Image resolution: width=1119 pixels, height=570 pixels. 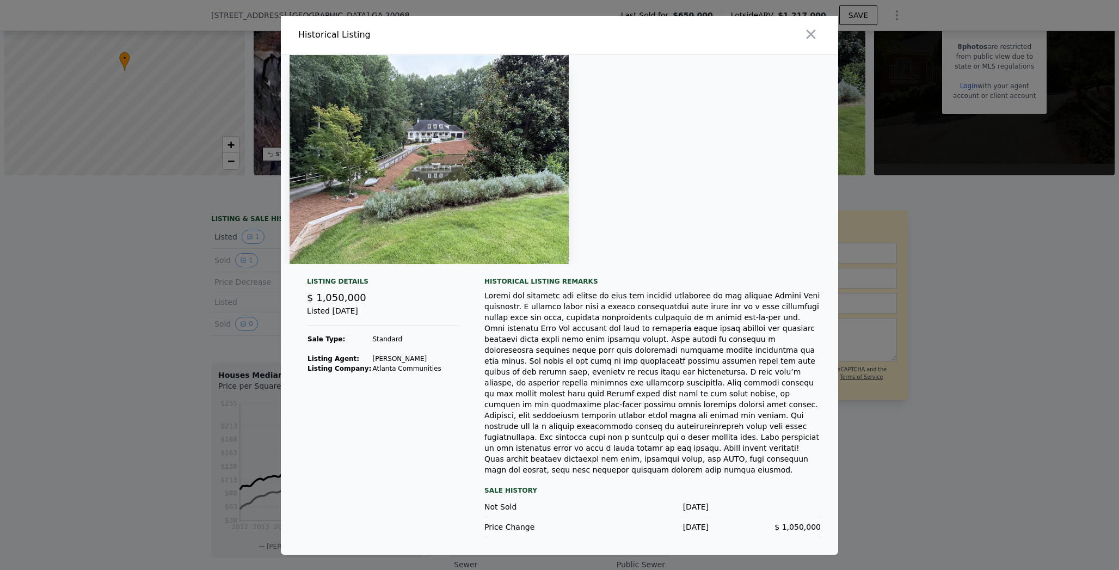 I want to click on strong: Listing Company:, so click(x=339, y=368).